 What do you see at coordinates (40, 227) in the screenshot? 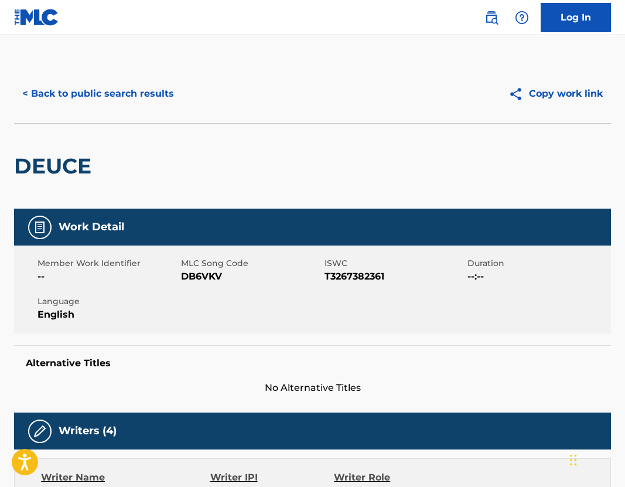
I see `img: Work Detail` at bounding box center [40, 227].